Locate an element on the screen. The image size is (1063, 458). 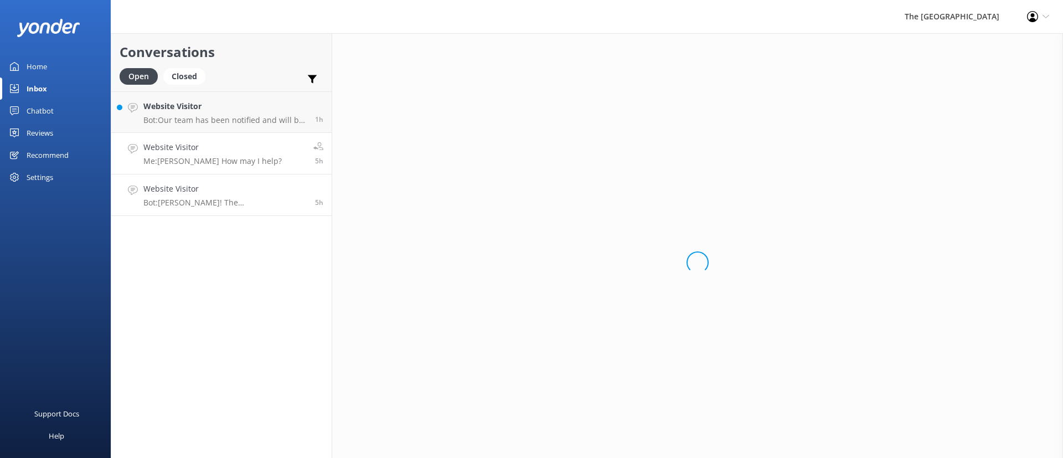
div: Reviews is located at coordinates (40, 133).